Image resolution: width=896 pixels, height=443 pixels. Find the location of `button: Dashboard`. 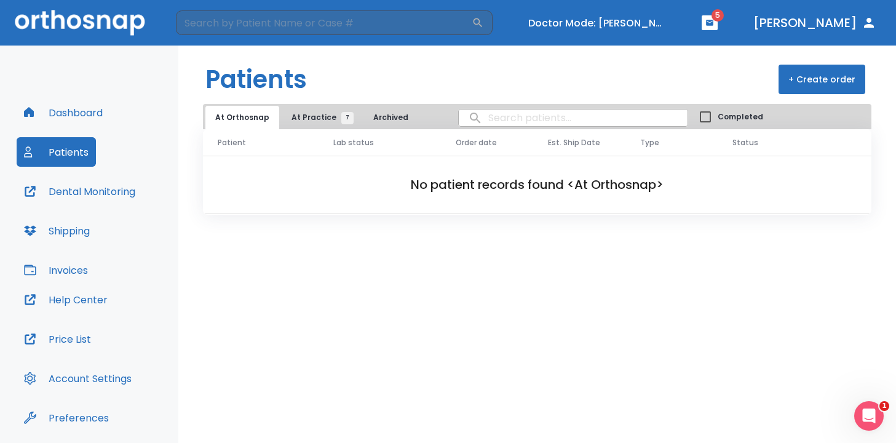

button: Dashboard is located at coordinates (63, 112).